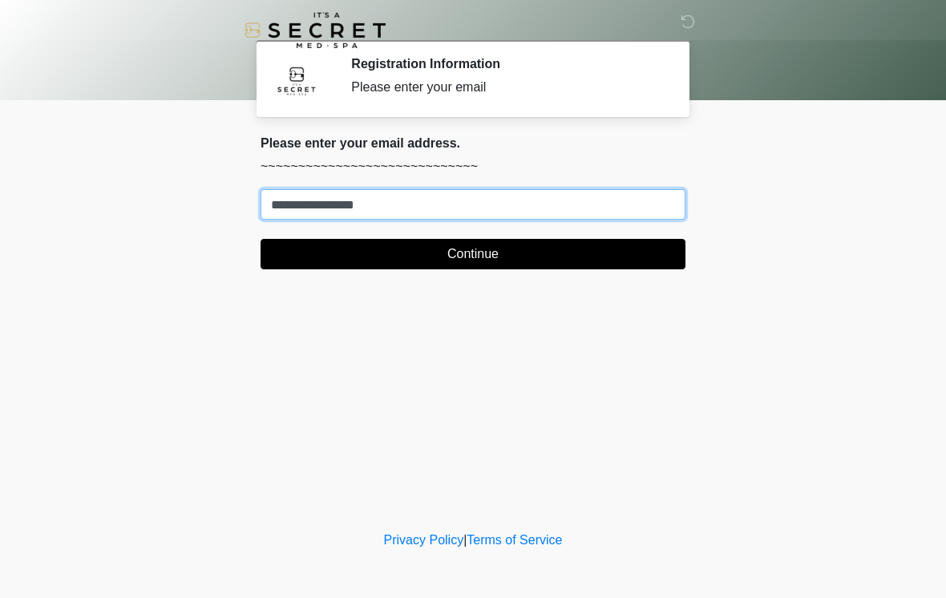  Describe the element at coordinates (424, 540) in the screenshot. I see `a: Privacy Policy` at that location.